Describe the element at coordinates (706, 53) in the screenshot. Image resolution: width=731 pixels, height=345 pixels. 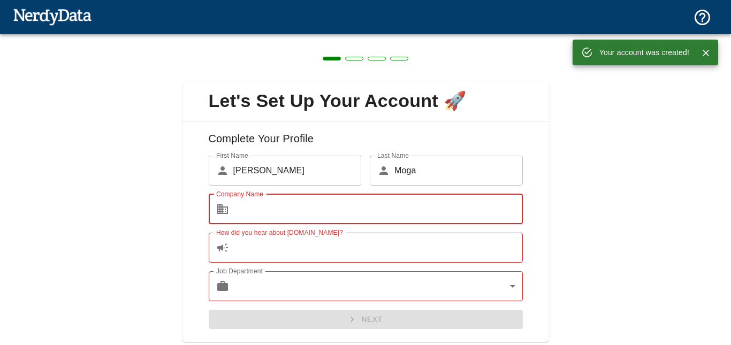
I see `button: Close` at that location.